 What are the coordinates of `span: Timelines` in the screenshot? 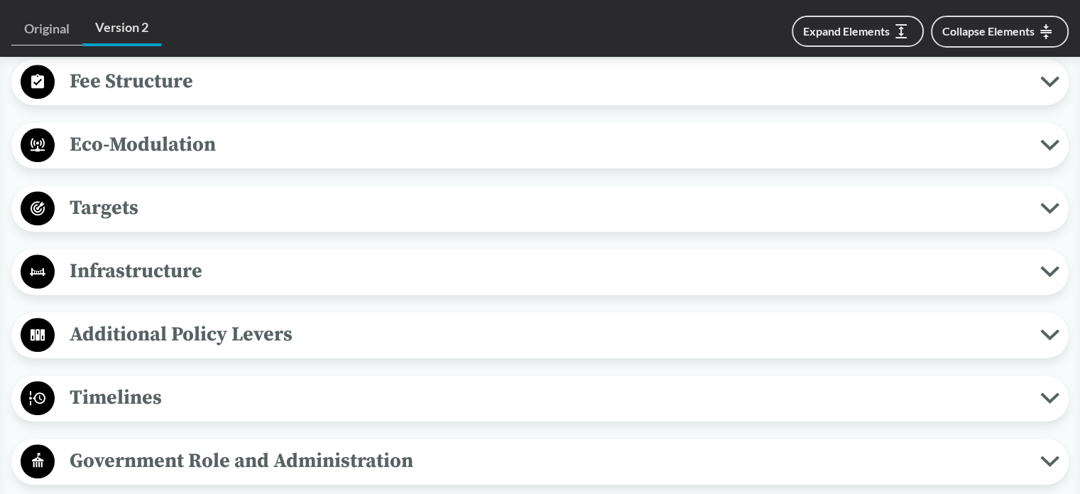 It's located at (548, 397).